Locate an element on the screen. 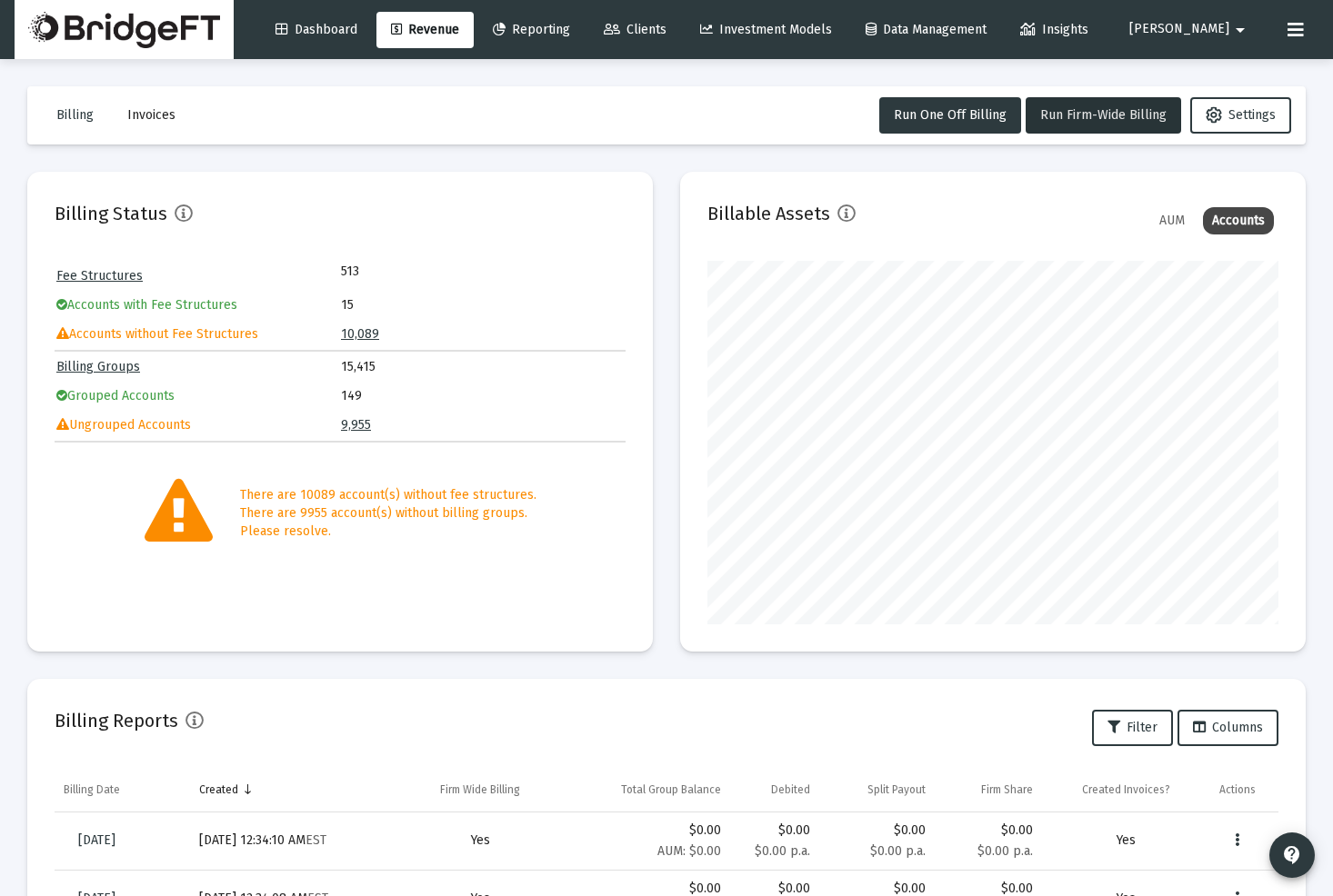 The width and height of the screenshot is (1333, 896). a: Investment Models is located at coordinates (766, 30).